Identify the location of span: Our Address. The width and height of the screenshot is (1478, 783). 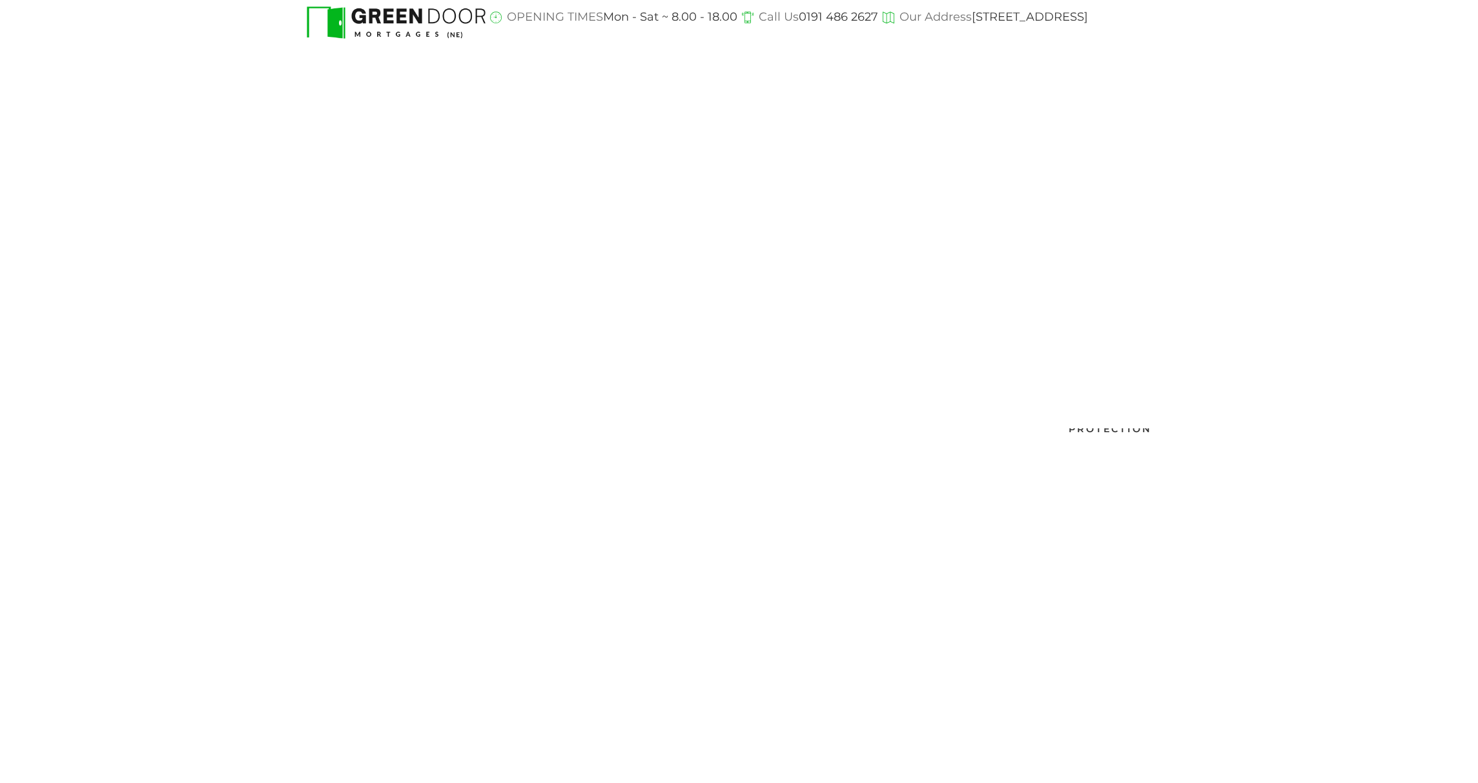
(936, 17).